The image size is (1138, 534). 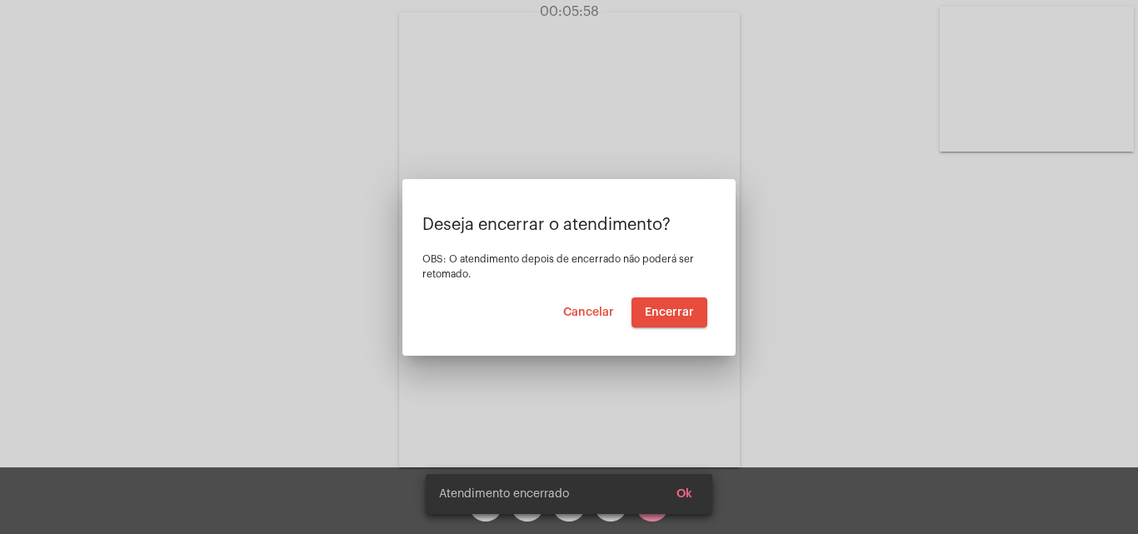 I want to click on span: OBS: O atendimento depois de encerrado não poderá ser retomado., so click(x=558, y=267).